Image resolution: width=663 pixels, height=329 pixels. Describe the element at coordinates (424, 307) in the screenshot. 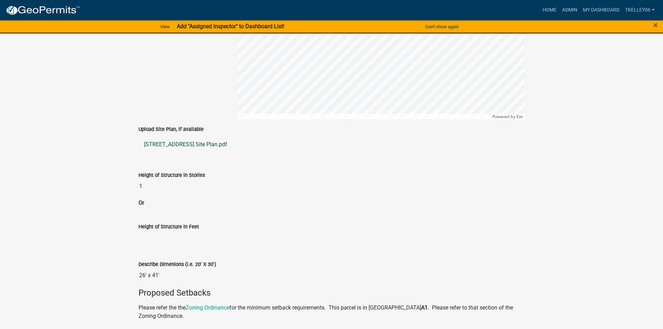

I see `strong: A1` at that location.